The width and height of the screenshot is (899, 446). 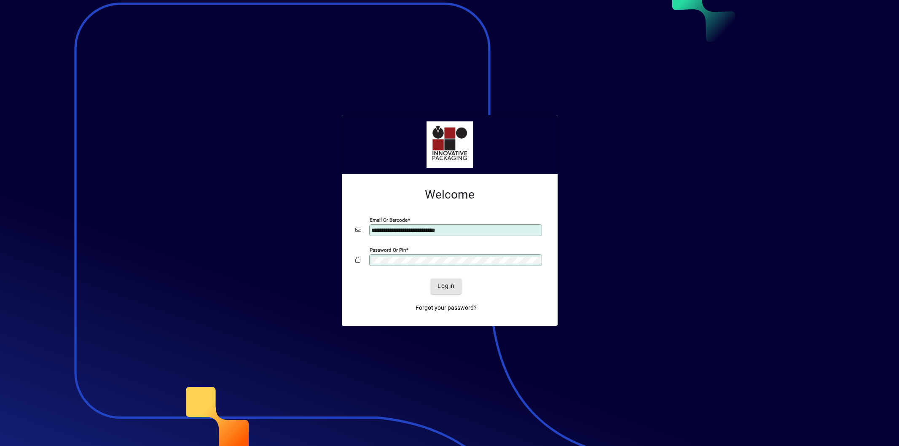 What do you see at coordinates (450, 195) in the screenshot?
I see `h2: Welcome` at bounding box center [450, 195].